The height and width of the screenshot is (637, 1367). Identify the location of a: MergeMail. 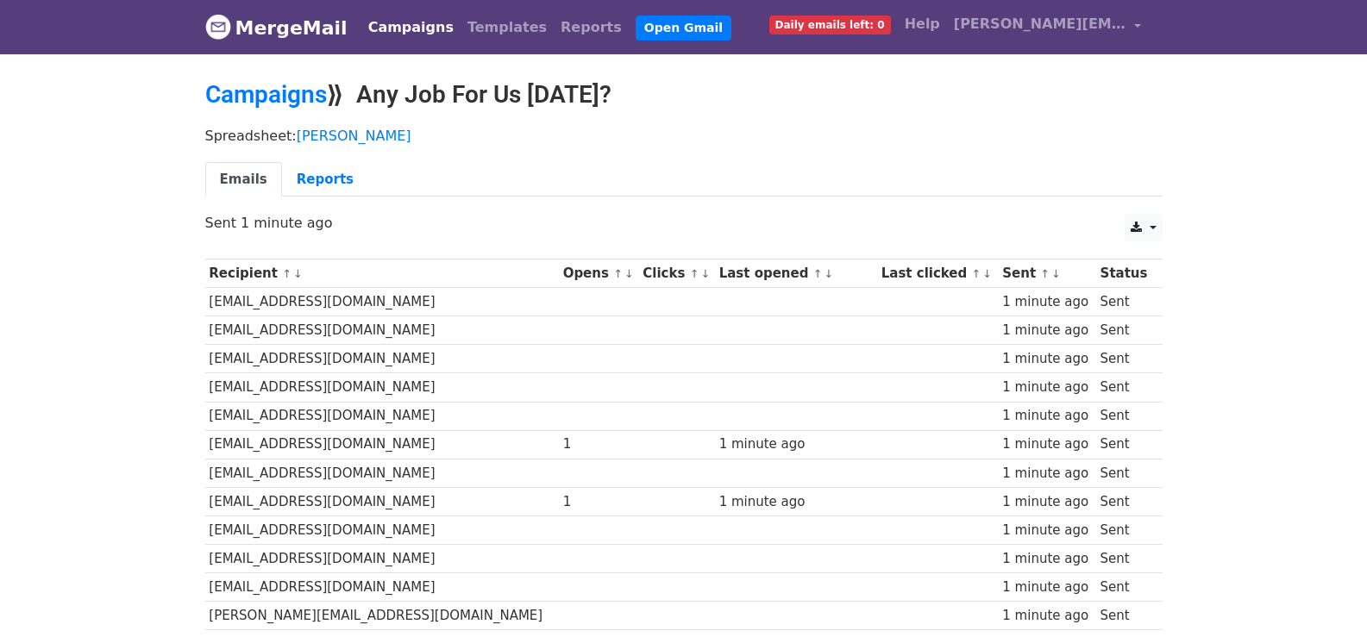
(276, 28).